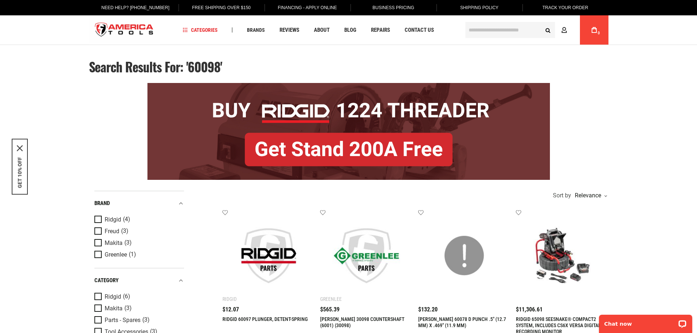 This screenshot has width=697, height=333. What do you see at coordinates (139, 203) in the screenshot?
I see `div: Brand` at bounding box center [139, 203].